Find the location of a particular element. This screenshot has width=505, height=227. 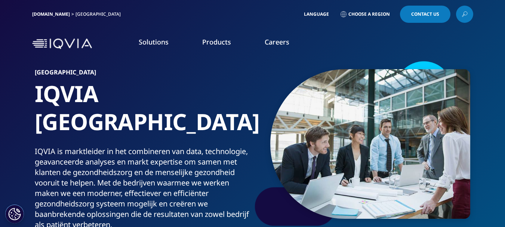

span: Language is located at coordinates (316, 14).